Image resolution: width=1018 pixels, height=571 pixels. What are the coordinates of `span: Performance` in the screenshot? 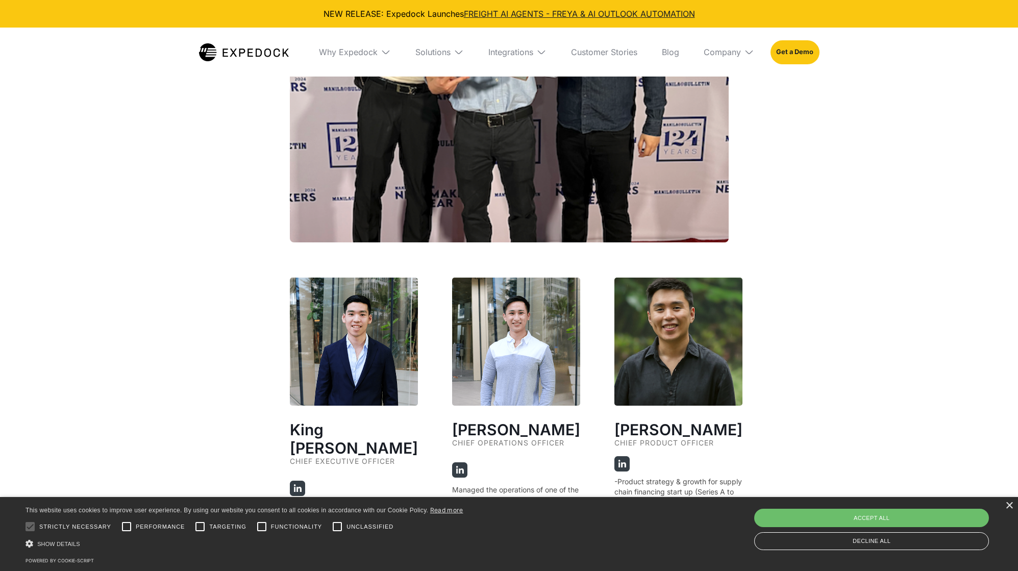 It's located at (160, 526).